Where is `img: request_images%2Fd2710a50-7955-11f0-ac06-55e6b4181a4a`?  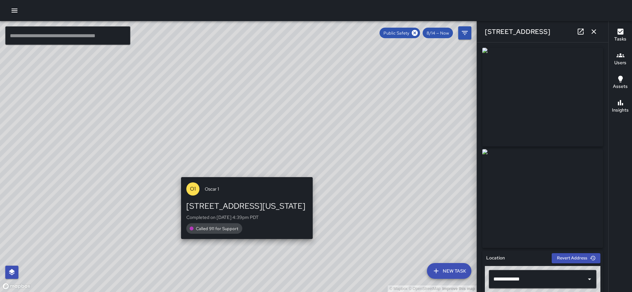
img: request_images%2Fd2710a50-7955-11f0-ac06-55e6b4181a4a is located at coordinates (543, 97).